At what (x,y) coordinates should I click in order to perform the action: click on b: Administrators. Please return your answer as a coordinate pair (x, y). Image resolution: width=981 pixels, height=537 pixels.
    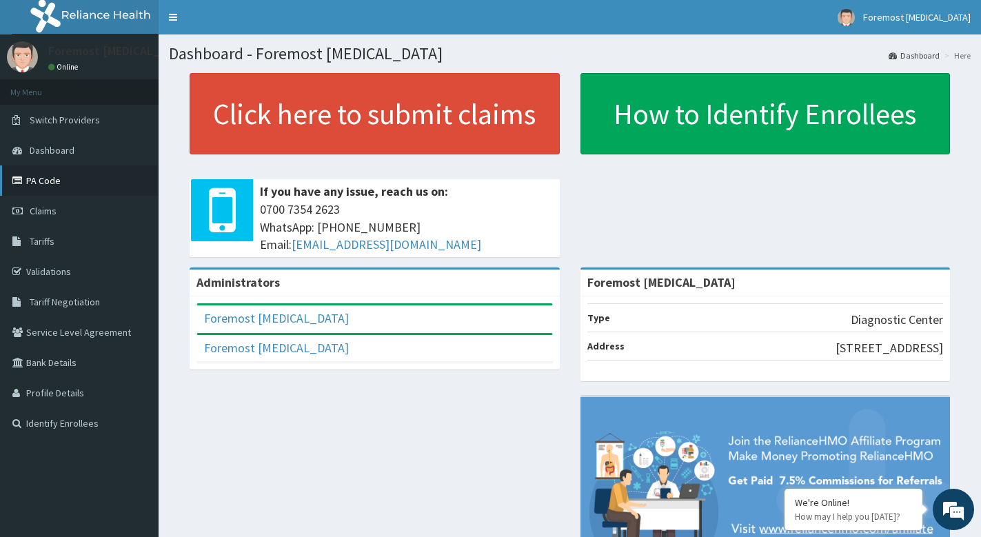
    Looking at the image, I should click on (238, 282).